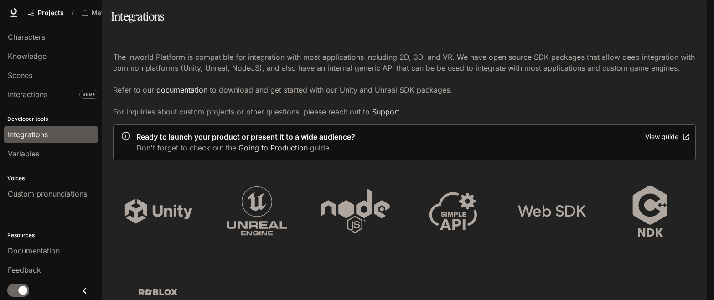 The width and height of the screenshot is (714, 300). I want to click on a: documentation, so click(182, 90).